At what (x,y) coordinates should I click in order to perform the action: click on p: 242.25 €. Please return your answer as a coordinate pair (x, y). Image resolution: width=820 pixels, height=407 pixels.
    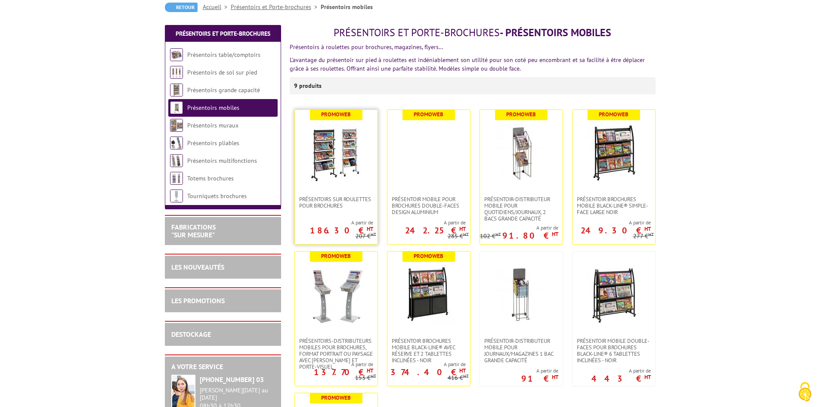
    Looking at the image, I should click on (435, 230).